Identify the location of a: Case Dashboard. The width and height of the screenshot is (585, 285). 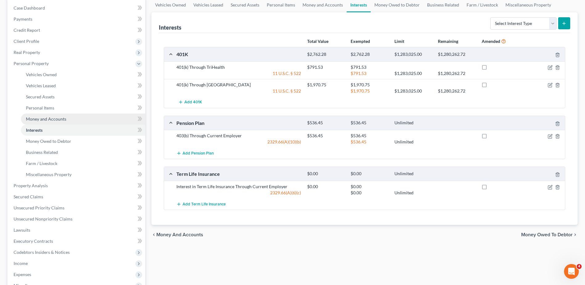
(77, 8).